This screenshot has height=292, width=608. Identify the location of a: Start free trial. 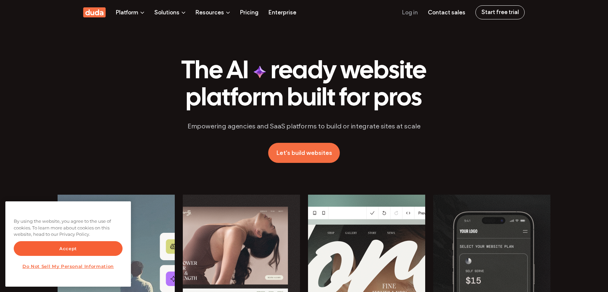
(500, 12).